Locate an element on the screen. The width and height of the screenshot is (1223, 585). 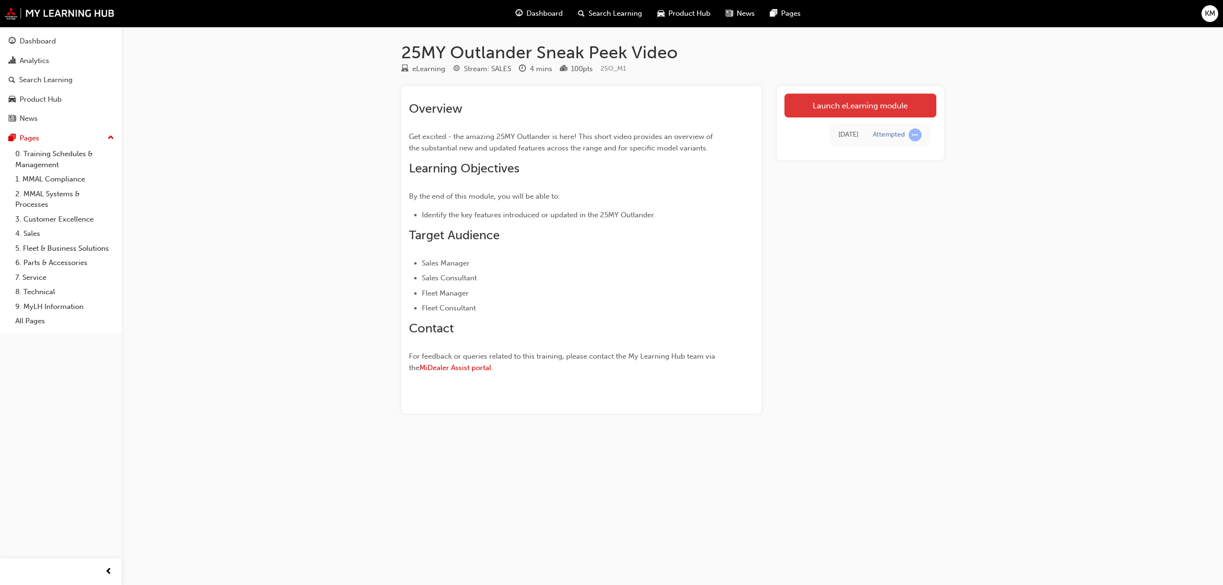
span: By the end of this module, you will be able to: is located at coordinates (484, 196).